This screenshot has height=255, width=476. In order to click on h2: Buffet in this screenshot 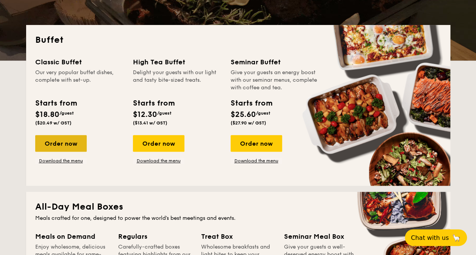, I will do `click(238, 40)`.